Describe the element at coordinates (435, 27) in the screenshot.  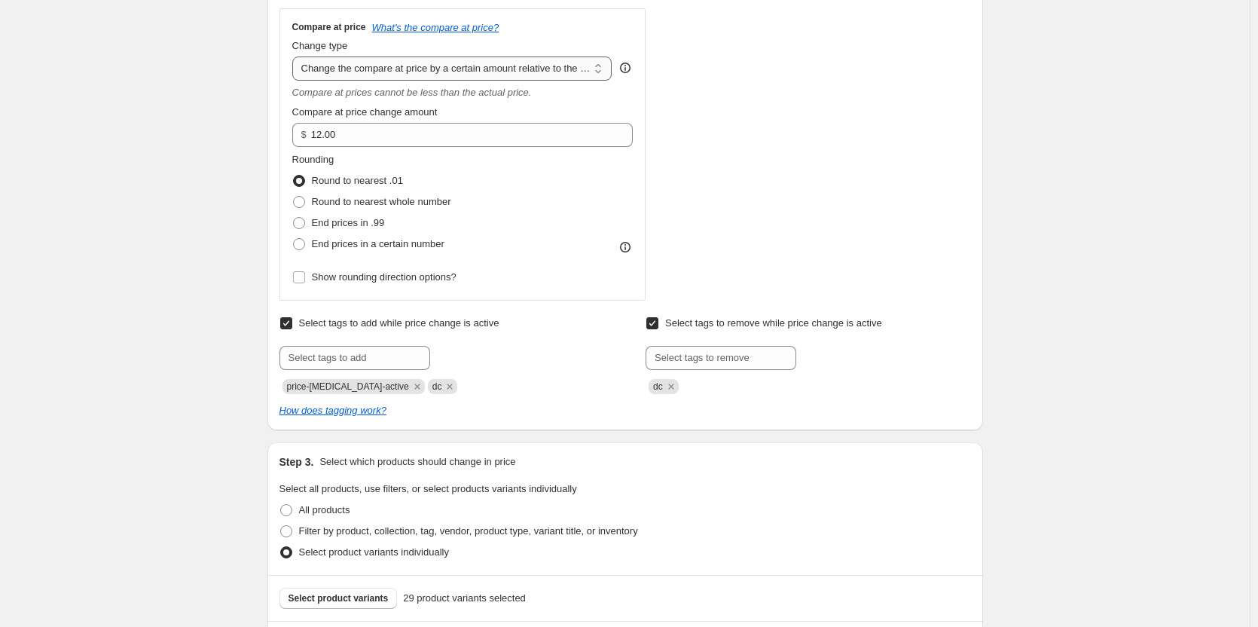
I see `button: What's the compare at price?` at that location.